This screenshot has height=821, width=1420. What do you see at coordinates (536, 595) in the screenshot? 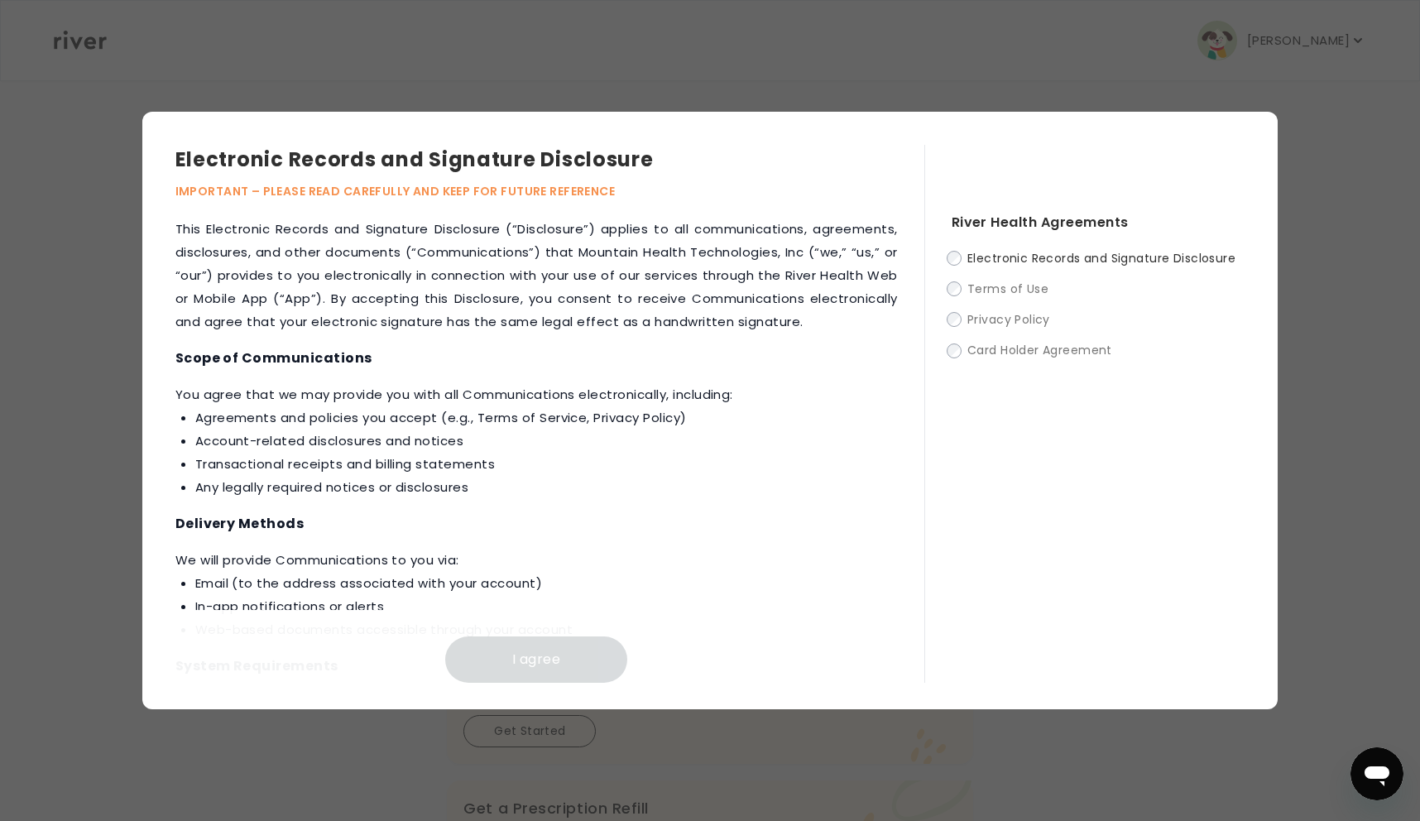
I see `p: ‍We will provide Communications to you via:` at bounding box center [536, 595].